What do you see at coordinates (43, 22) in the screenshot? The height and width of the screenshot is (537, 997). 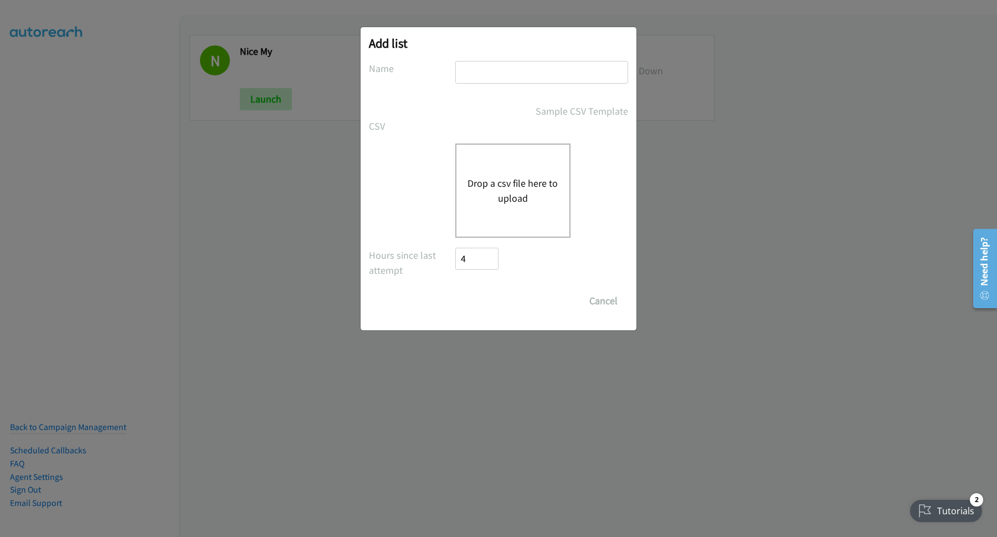 I see `button: Checklist, Tutorials, 2 incomplete tasks` at bounding box center [43, 22].